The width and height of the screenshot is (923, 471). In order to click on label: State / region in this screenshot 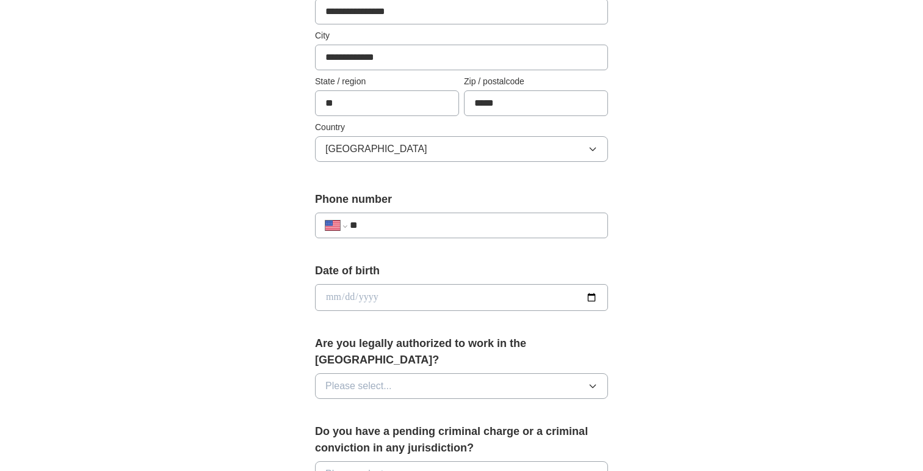, I will do `click(387, 81)`.